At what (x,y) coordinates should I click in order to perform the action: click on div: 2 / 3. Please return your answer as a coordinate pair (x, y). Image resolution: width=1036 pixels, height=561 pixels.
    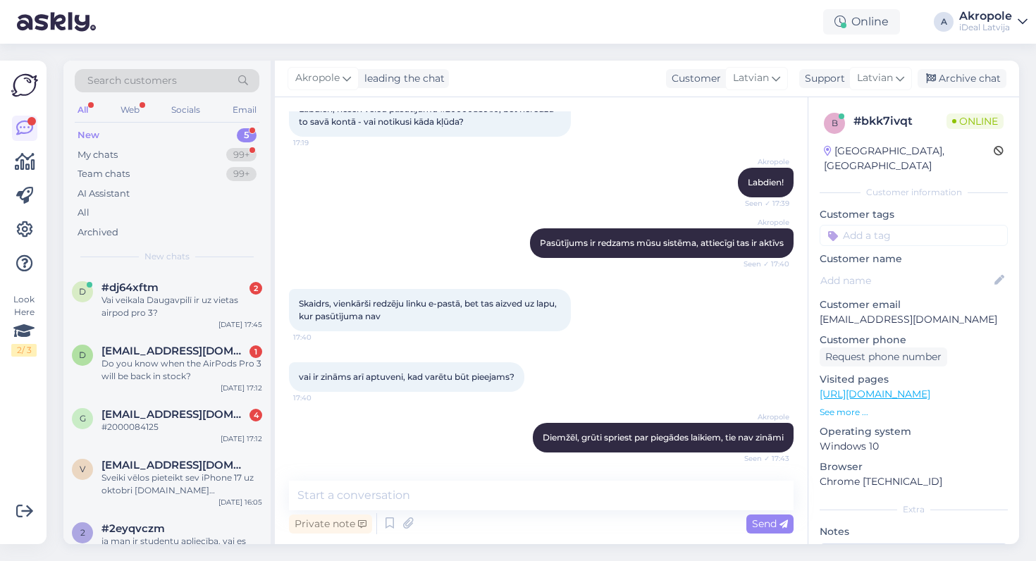
    Looking at the image, I should click on (24, 350).